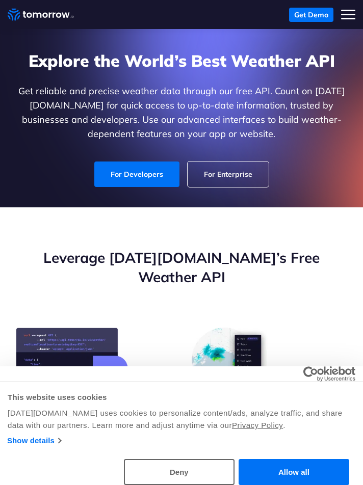 Image resolution: width=363 pixels, height=485 pixels. What do you see at coordinates (311, 15) in the screenshot?
I see `a: Get Demo` at bounding box center [311, 15].